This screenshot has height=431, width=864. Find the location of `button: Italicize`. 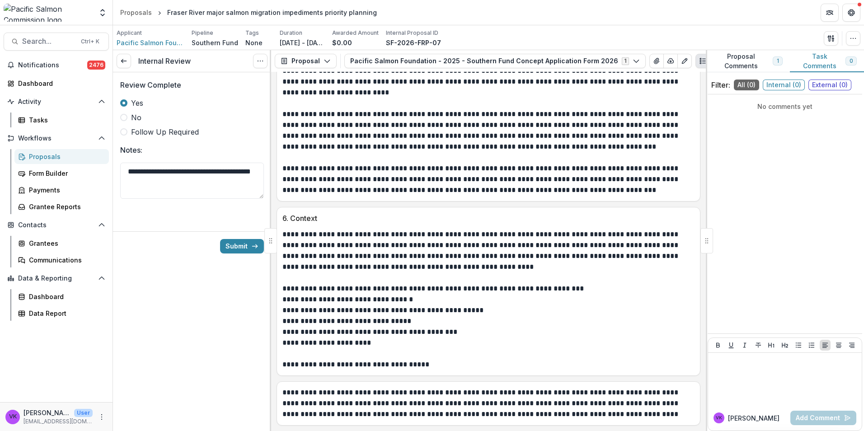

button: Italicize is located at coordinates (745, 345).